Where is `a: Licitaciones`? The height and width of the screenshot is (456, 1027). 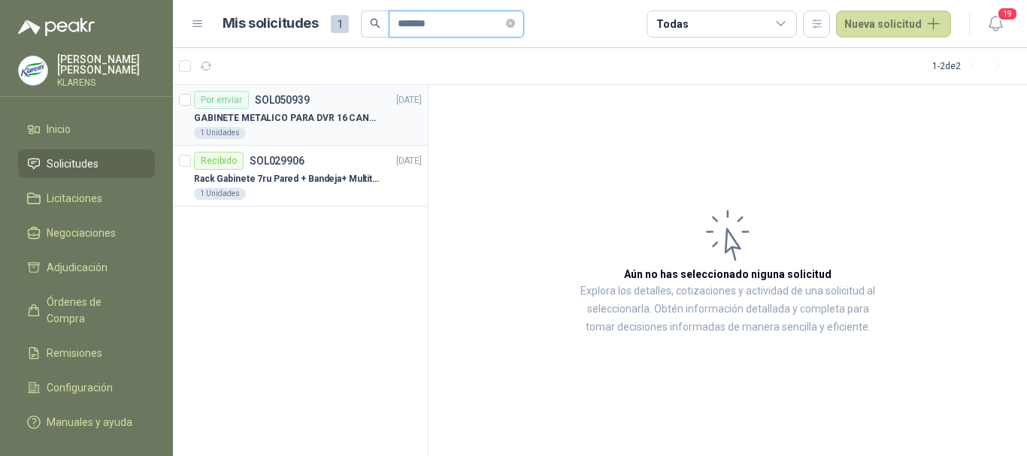 a: Licitaciones is located at coordinates (86, 199).